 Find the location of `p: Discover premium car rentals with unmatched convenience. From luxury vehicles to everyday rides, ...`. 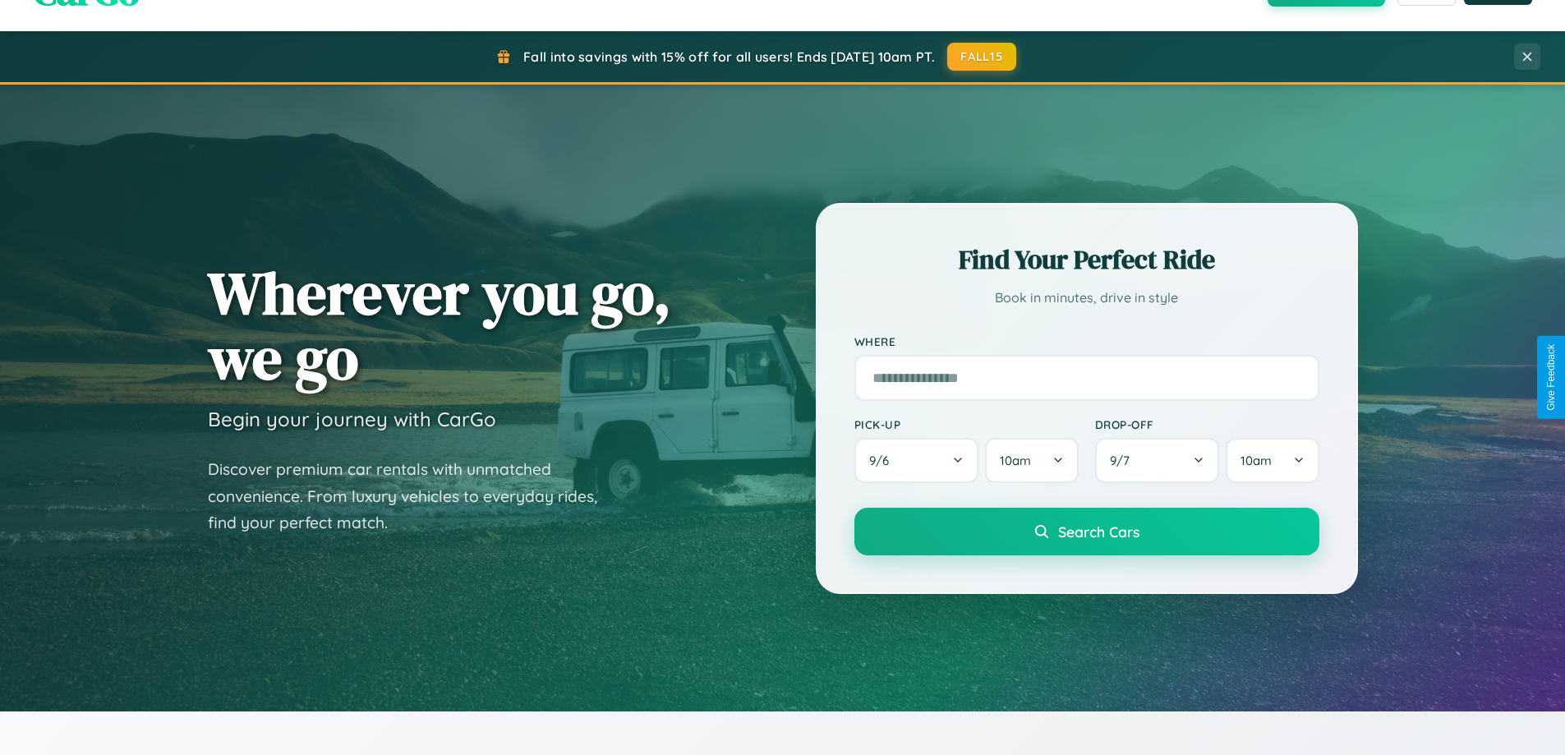

p: Discover premium car rentals with unmatched convenience. From luxury vehicles to everyday rides, ... is located at coordinates (413, 496).